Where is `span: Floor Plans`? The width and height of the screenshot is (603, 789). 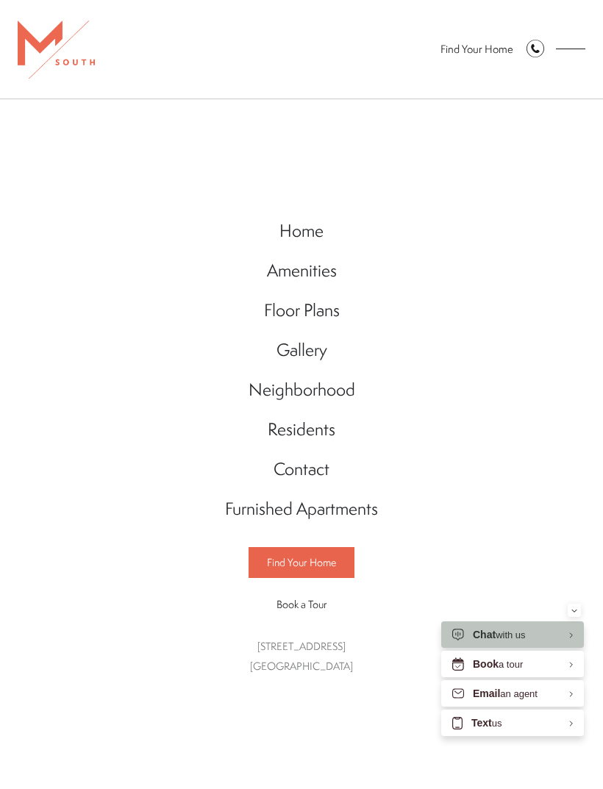 span: Floor Plans is located at coordinates (301, 309).